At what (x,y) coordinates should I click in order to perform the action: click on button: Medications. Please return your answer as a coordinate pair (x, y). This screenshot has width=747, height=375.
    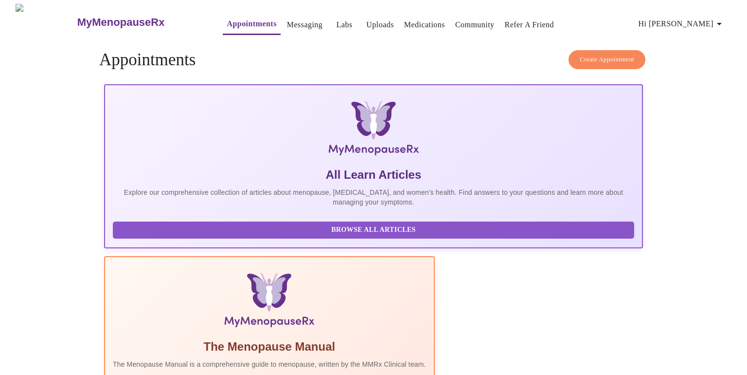
    Looking at the image, I should click on (425, 25).